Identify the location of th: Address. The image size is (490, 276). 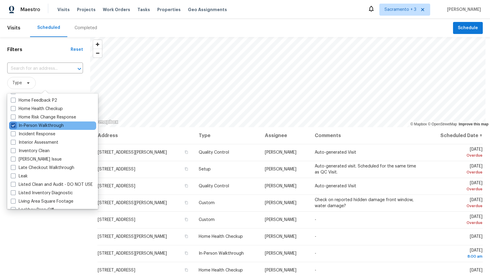
(146, 136).